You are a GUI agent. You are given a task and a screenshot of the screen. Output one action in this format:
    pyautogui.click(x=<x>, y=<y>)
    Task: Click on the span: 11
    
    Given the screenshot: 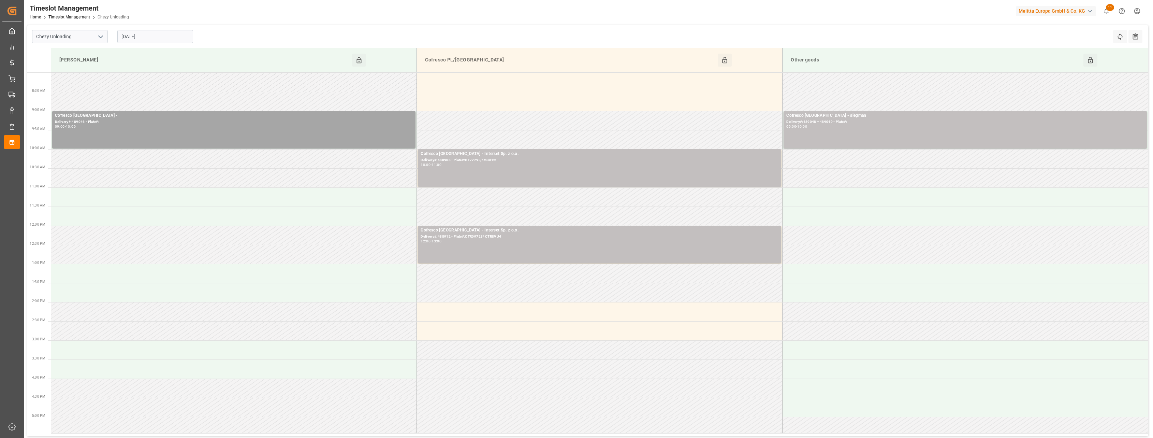 What is the action you would take?
    pyautogui.click(x=1110, y=8)
    